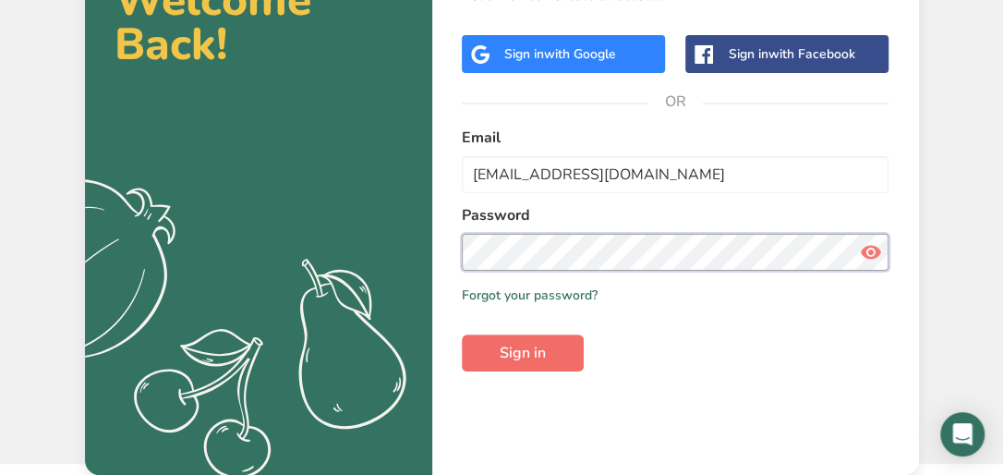 This screenshot has width=1003, height=475. I want to click on span: with Facebook, so click(811, 54).